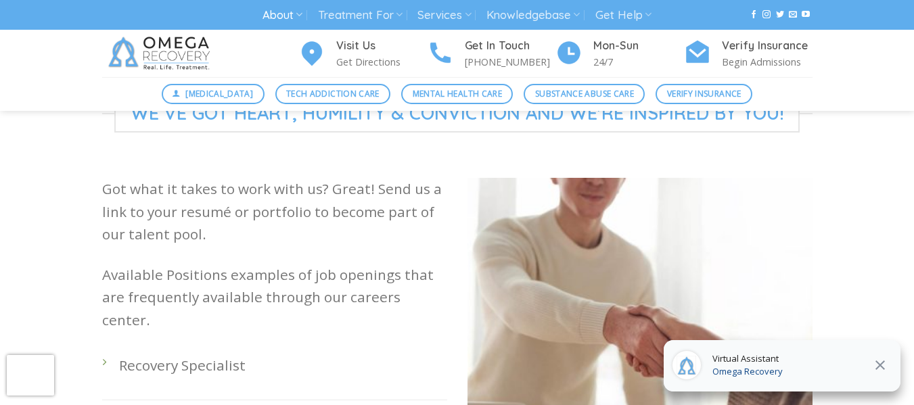 The height and width of the screenshot is (405, 914). What do you see at coordinates (275, 298) in the screenshot?
I see `p: Available Positions examples of job openings that are frequently available through our careers ce...` at bounding box center [275, 298].